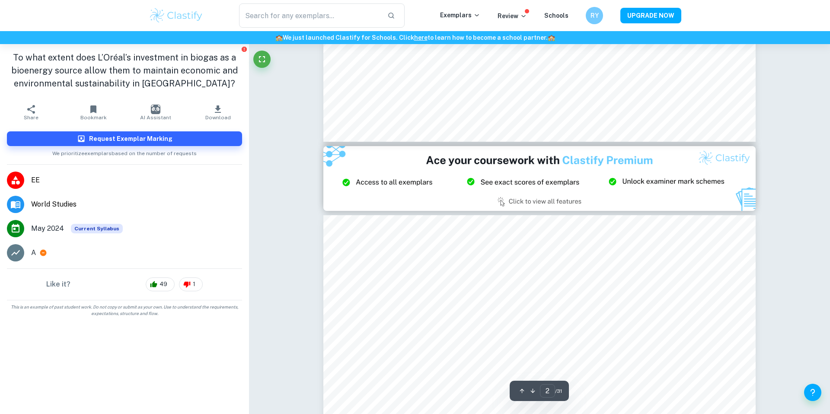  I want to click on span: 1, so click(194, 284).